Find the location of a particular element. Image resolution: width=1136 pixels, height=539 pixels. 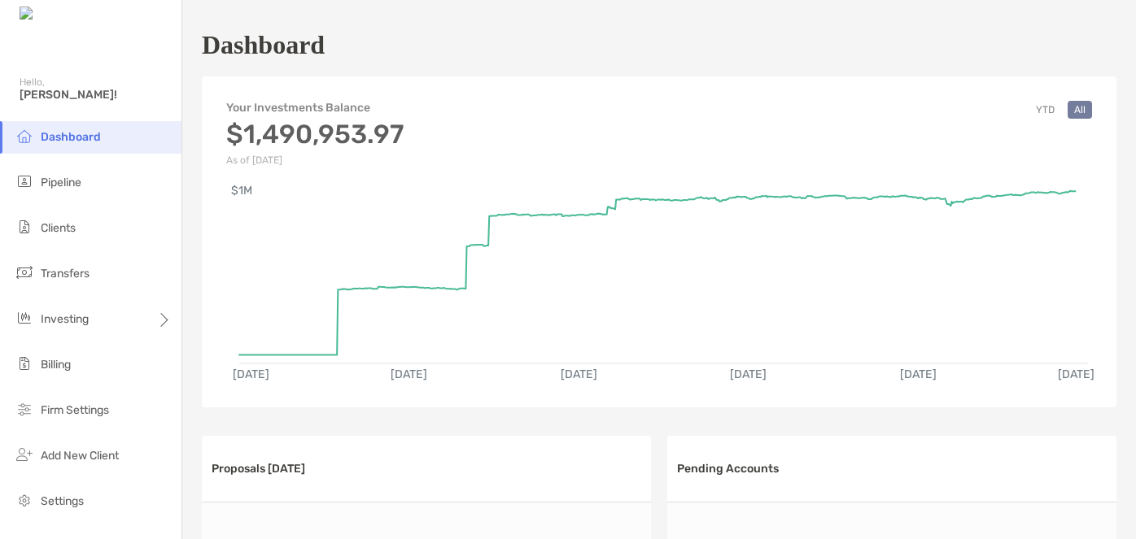

img: pipeline icon is located at coordinates (24, 181).